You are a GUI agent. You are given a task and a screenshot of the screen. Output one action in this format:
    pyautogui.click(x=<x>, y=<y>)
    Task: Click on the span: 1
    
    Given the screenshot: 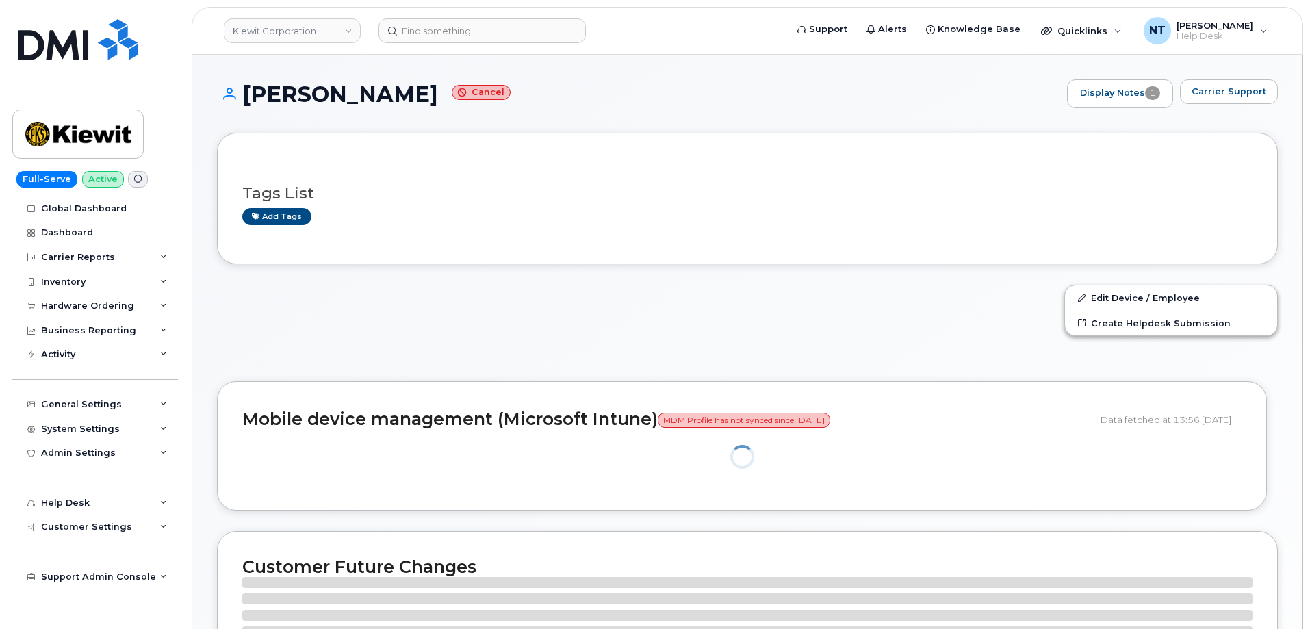 What is the action you would take?
    pyautogui.click(x=1153, y=93)
    